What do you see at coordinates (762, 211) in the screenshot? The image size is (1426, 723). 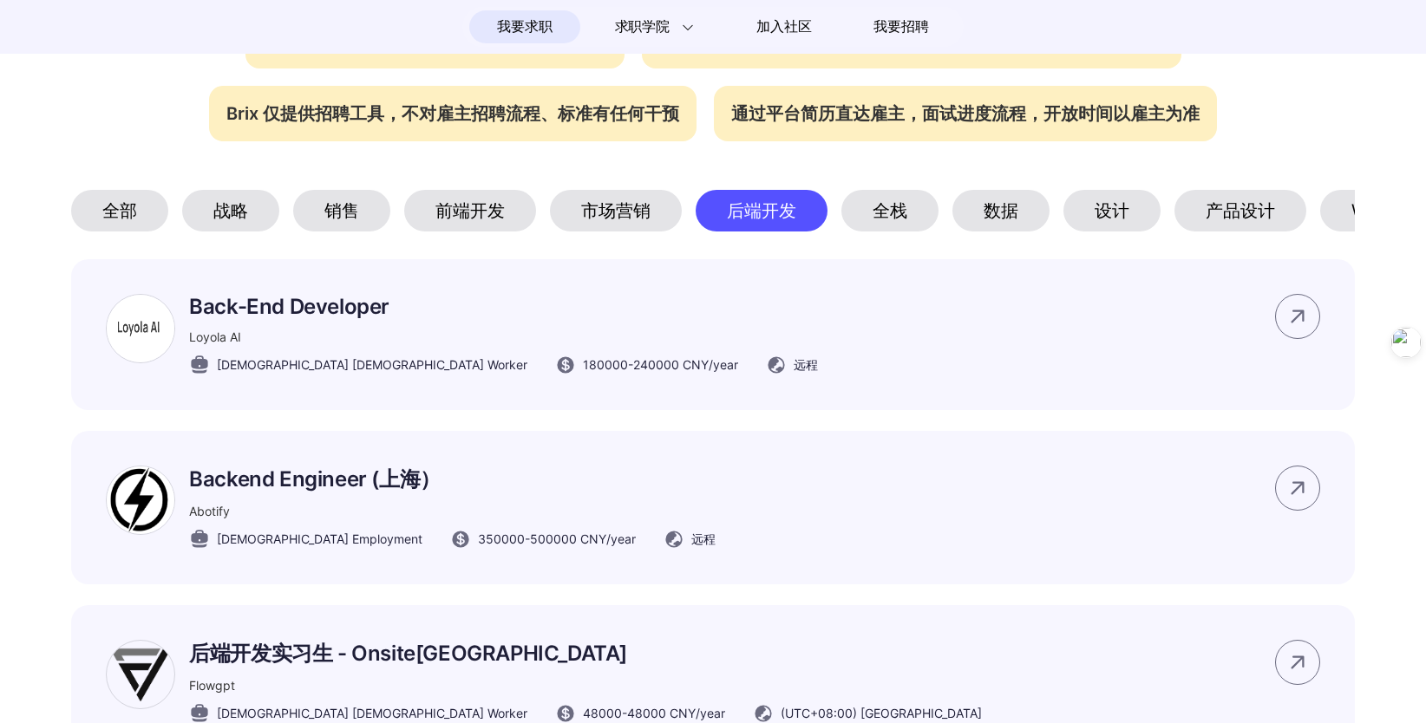 I see `div: 后端开发` at bounding box center [762, 211].